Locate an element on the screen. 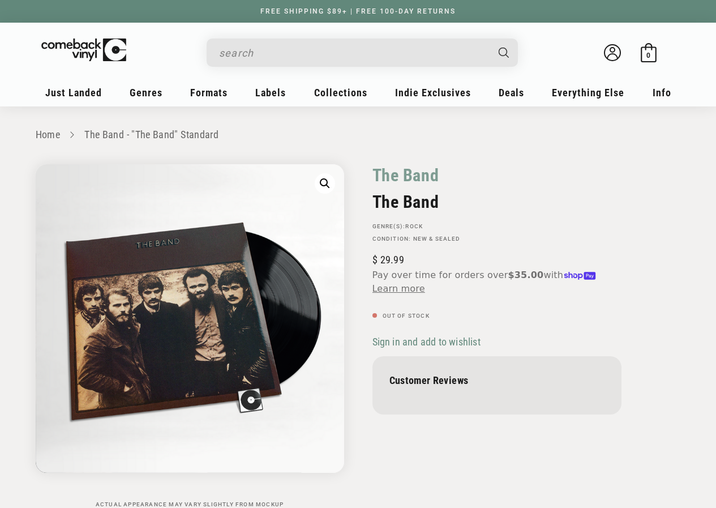 The width and height of the screenshot is (716, 508). a: FREE SHIPPING $89+ | FREE 100-DAY RETURNS is located at coordinates (358, 11).